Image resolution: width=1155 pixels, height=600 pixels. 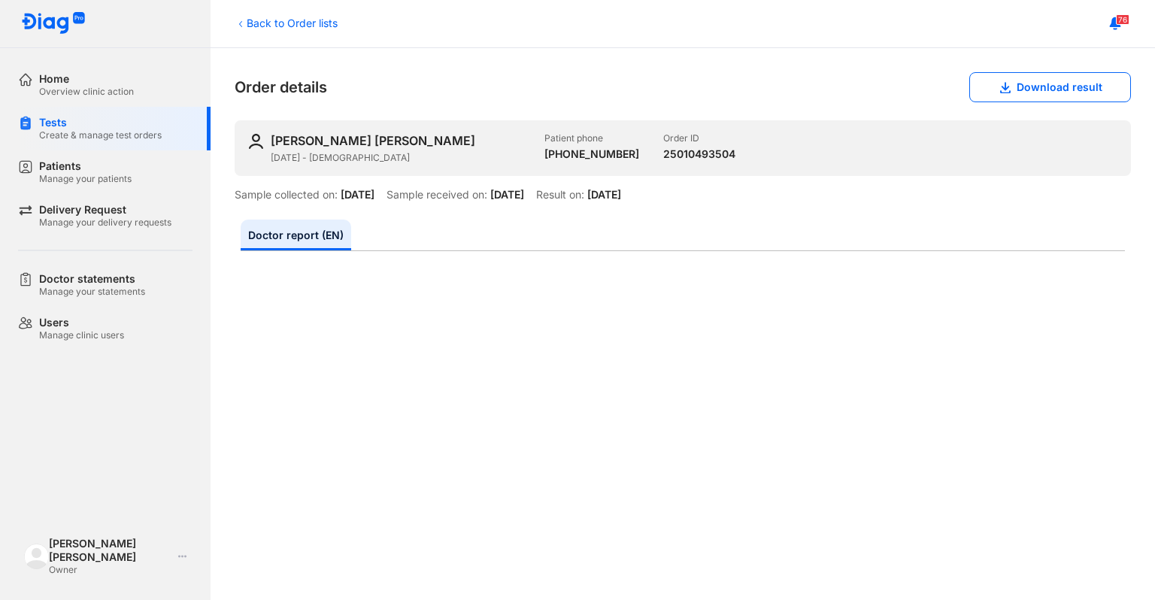 I want to click on img: user-icon, so click(x=256, y=141).